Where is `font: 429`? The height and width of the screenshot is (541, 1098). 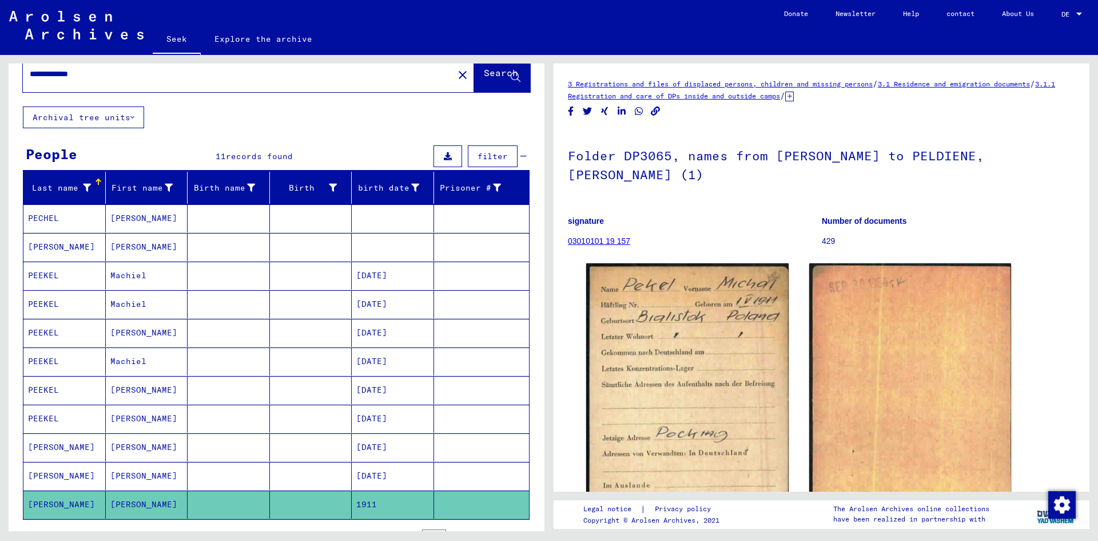
font: 429 is located at coordinates (828, 241).